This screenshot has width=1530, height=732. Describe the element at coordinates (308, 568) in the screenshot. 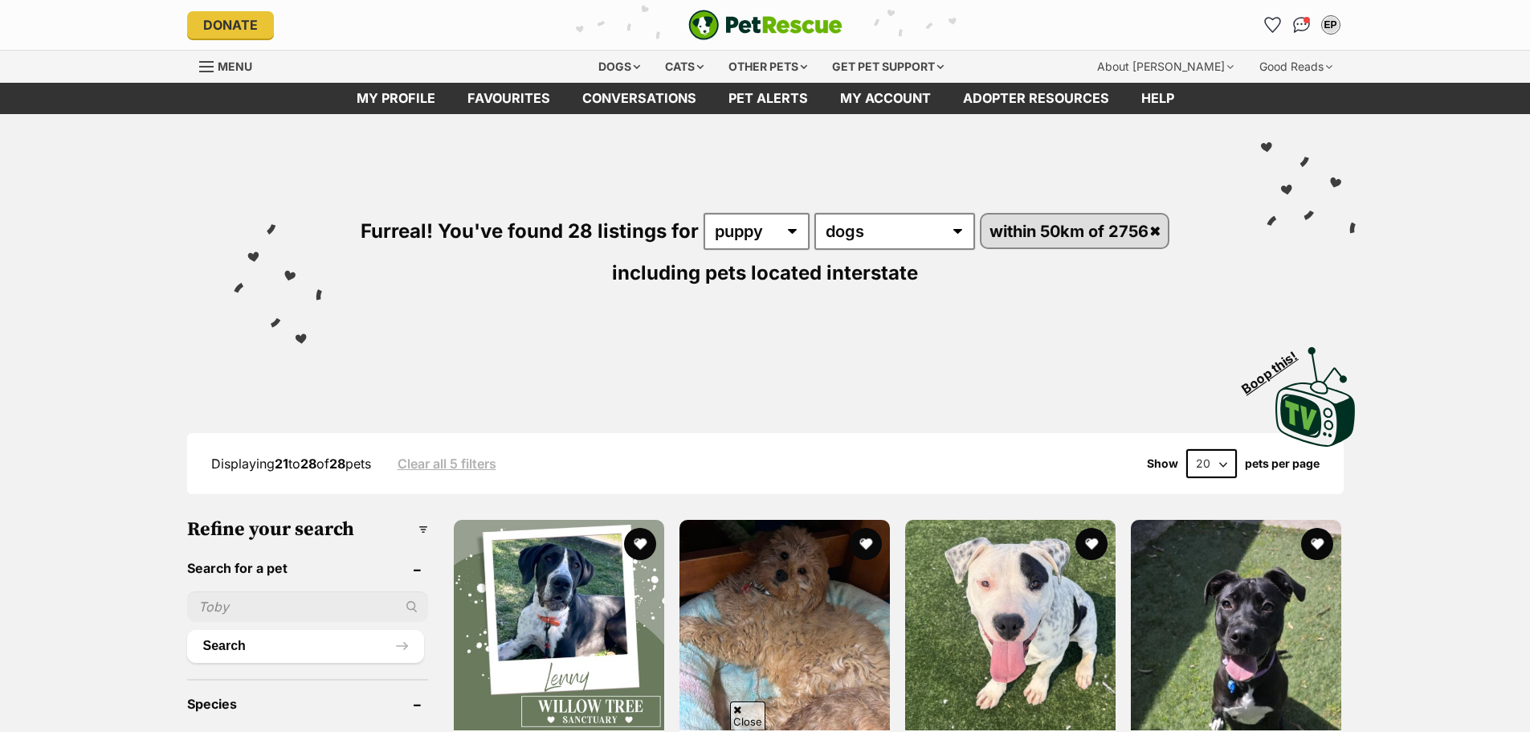

I see `header: Search for a pet` at that location.